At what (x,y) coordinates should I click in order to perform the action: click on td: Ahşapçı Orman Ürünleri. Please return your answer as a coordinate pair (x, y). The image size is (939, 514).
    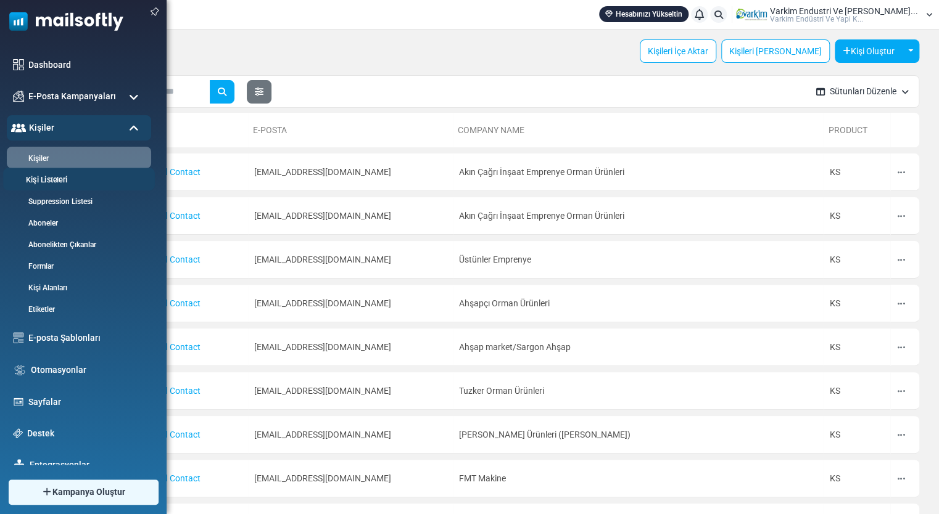
    Looking at the image, I should click on (638, 303).